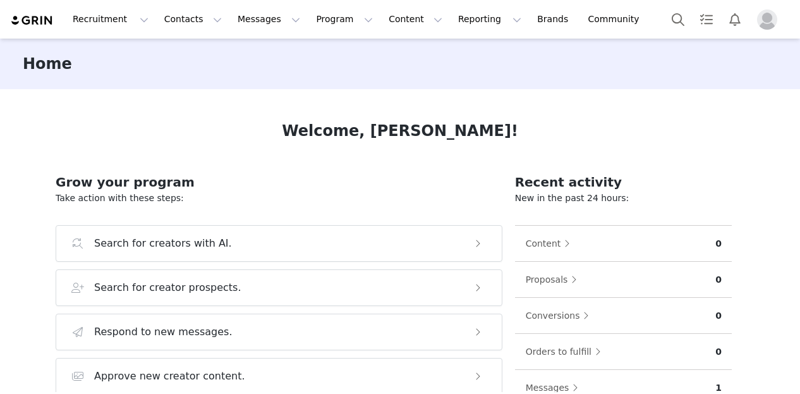  What do you see at coordinates (560, 315) in the screenshot?
I see `button: Conversions` at bounding box center [560, 315].